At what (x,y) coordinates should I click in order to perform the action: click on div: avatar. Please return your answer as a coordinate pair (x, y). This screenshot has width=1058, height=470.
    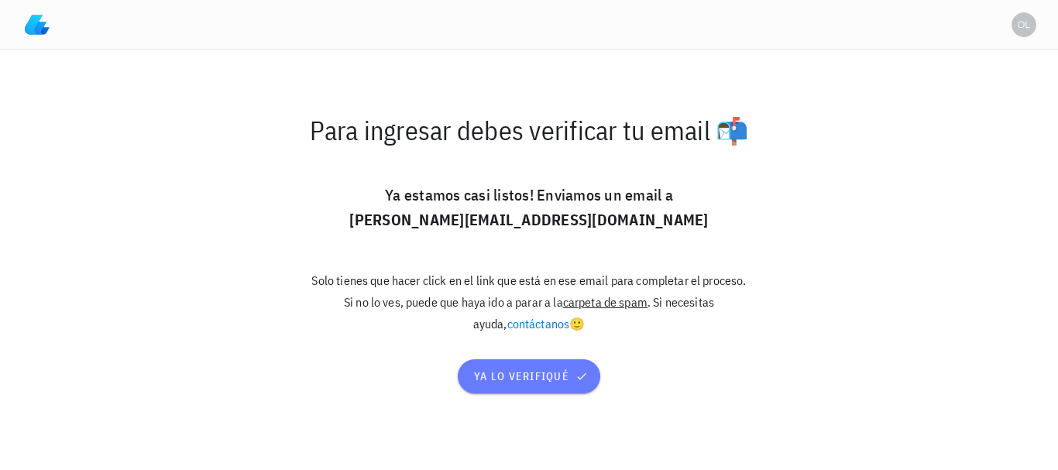
    Looking at the image, I should click on (1024, 25).